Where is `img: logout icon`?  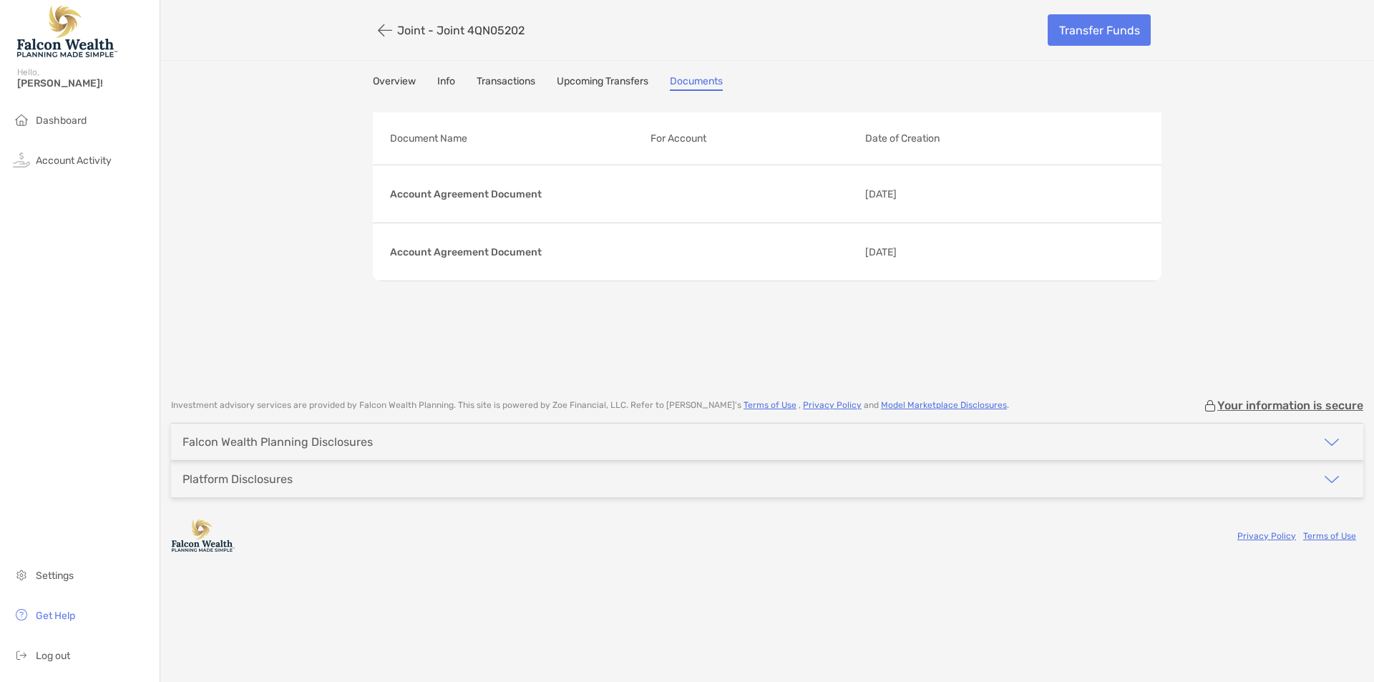
img: logout icon is located at coordinates (21, 655).